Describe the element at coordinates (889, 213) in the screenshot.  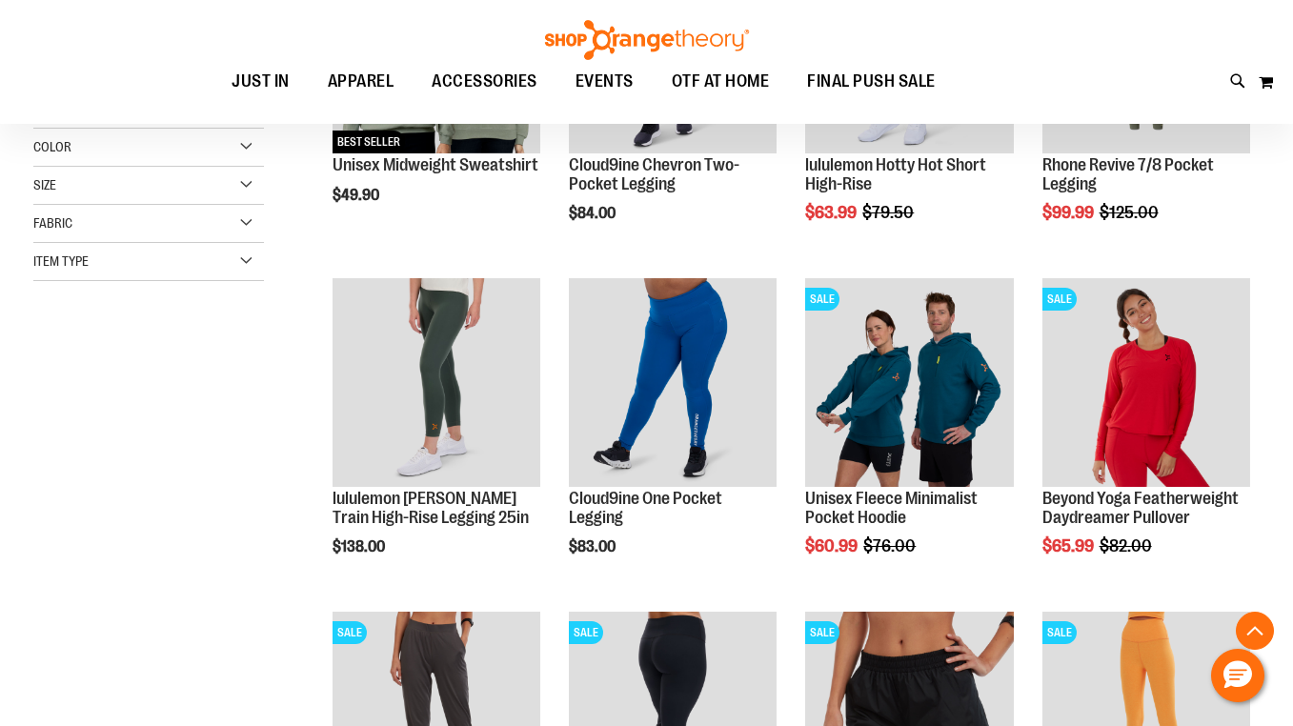
I see `span: $79.50` at that location.